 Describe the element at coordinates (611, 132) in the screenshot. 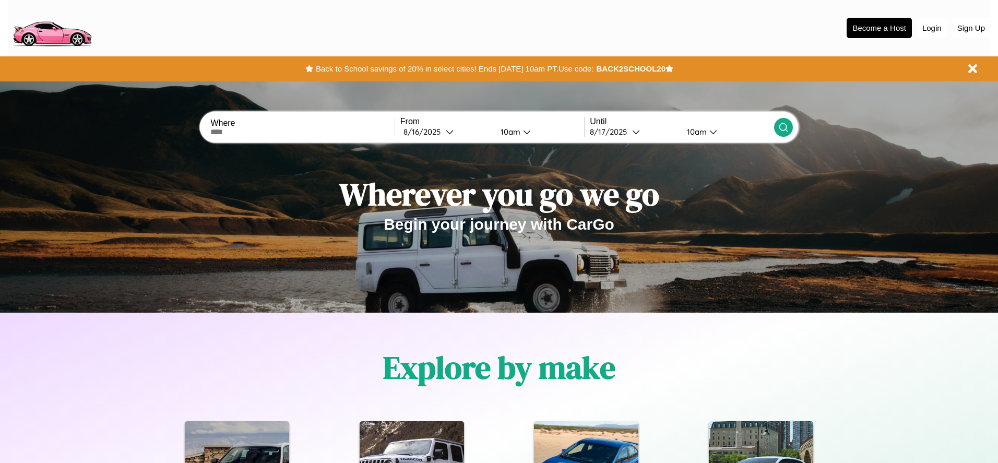

I see `div: 8 / 17 / 2025` at that location.